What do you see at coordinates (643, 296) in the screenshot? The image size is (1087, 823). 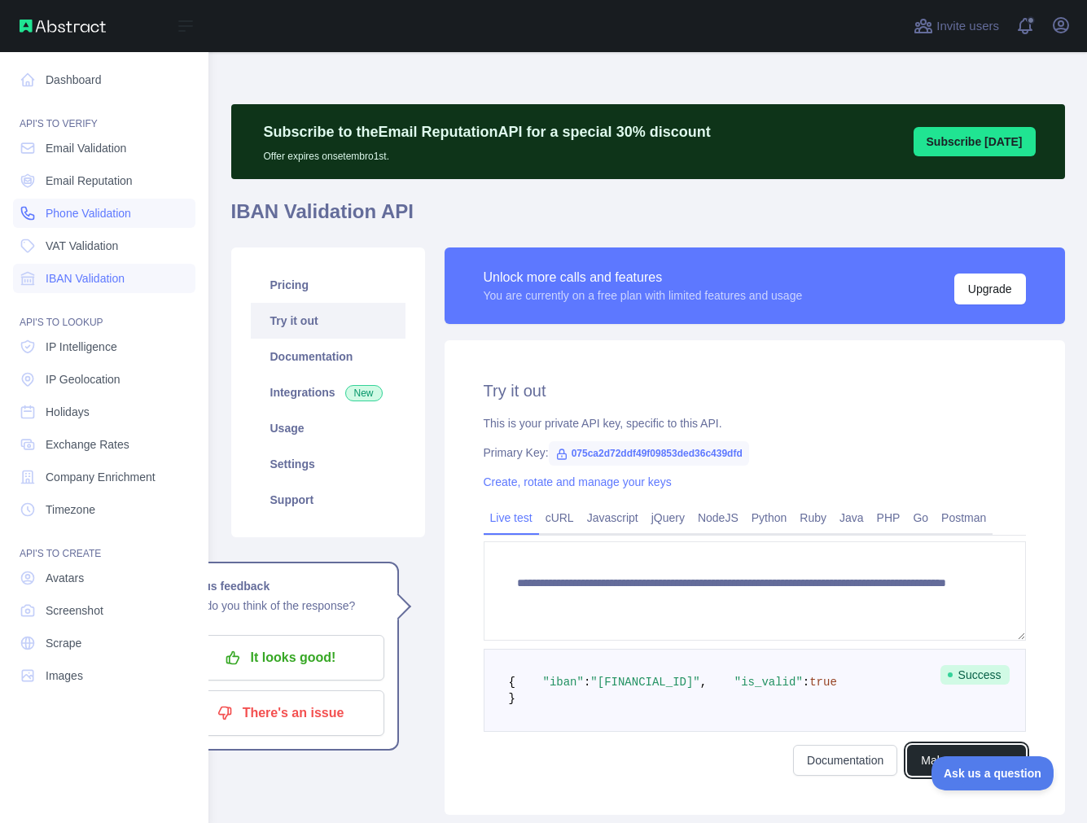 I see `div: You are currently on a free plan with limited features and usage` at bounding box center [643, 296].